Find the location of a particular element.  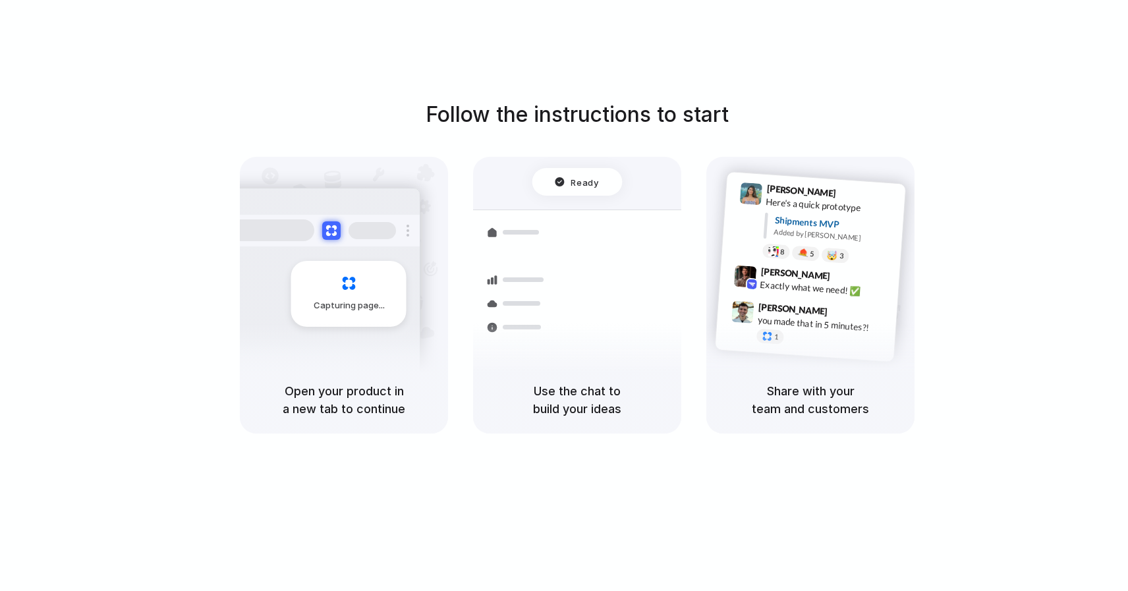

span: 8 is located at coordinates (782, 251).